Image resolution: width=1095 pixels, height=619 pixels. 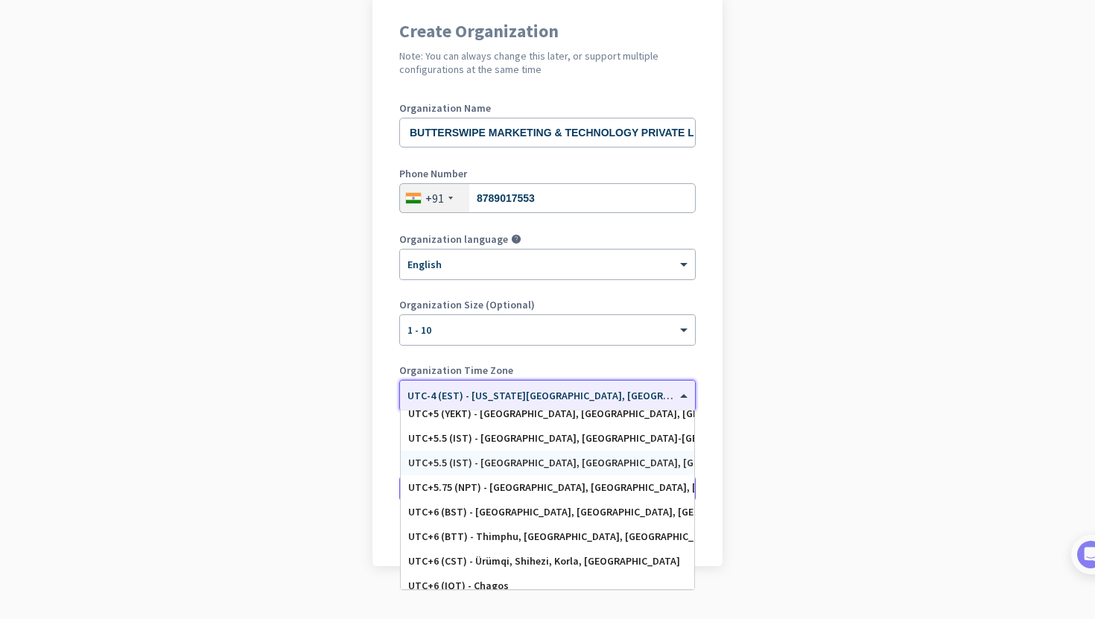 What do you see at coordinates (547, 108) in the screenshot?
I see `label: Organization Name` at bounding box center [547, 108].